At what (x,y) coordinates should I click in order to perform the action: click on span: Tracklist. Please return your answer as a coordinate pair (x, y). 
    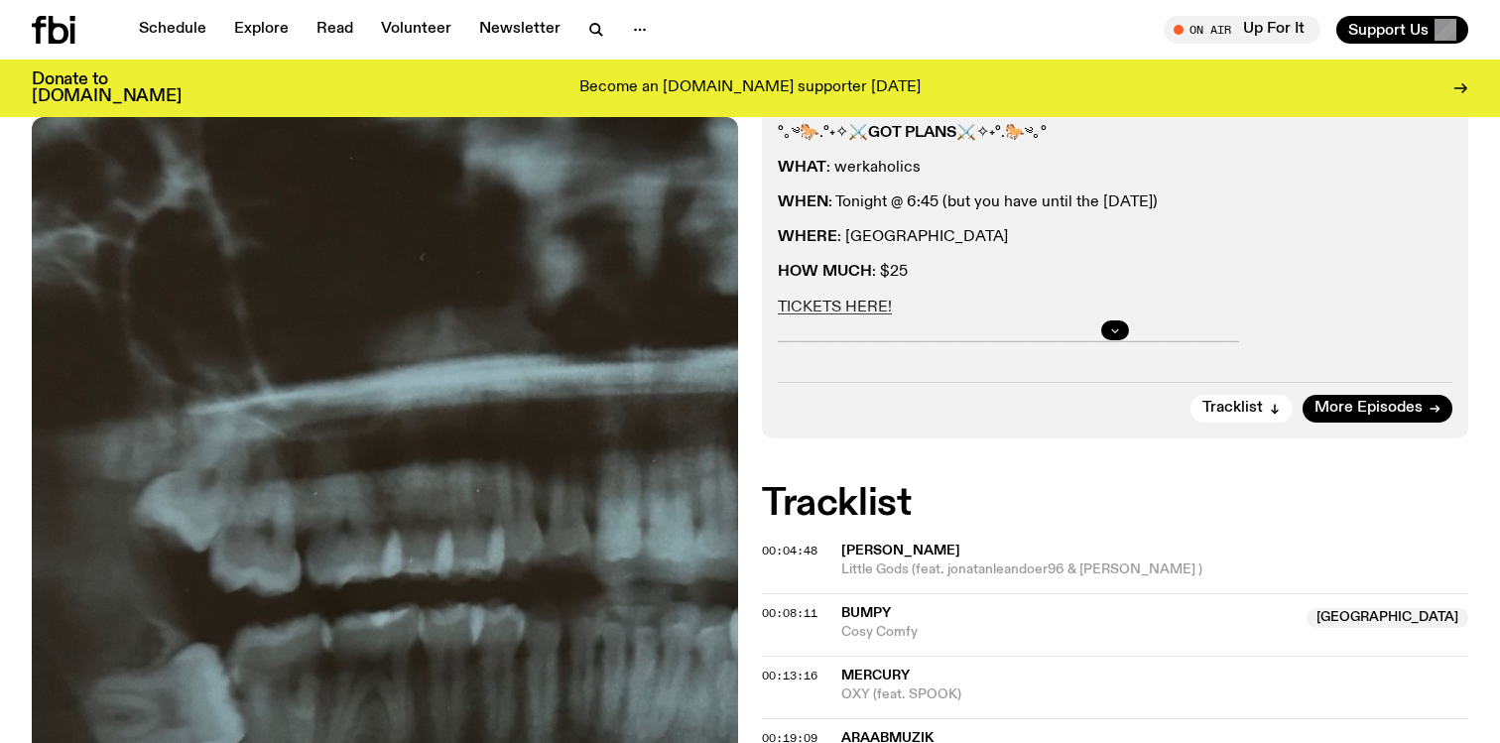
    Looking at the image, I should click on (1232, 408).